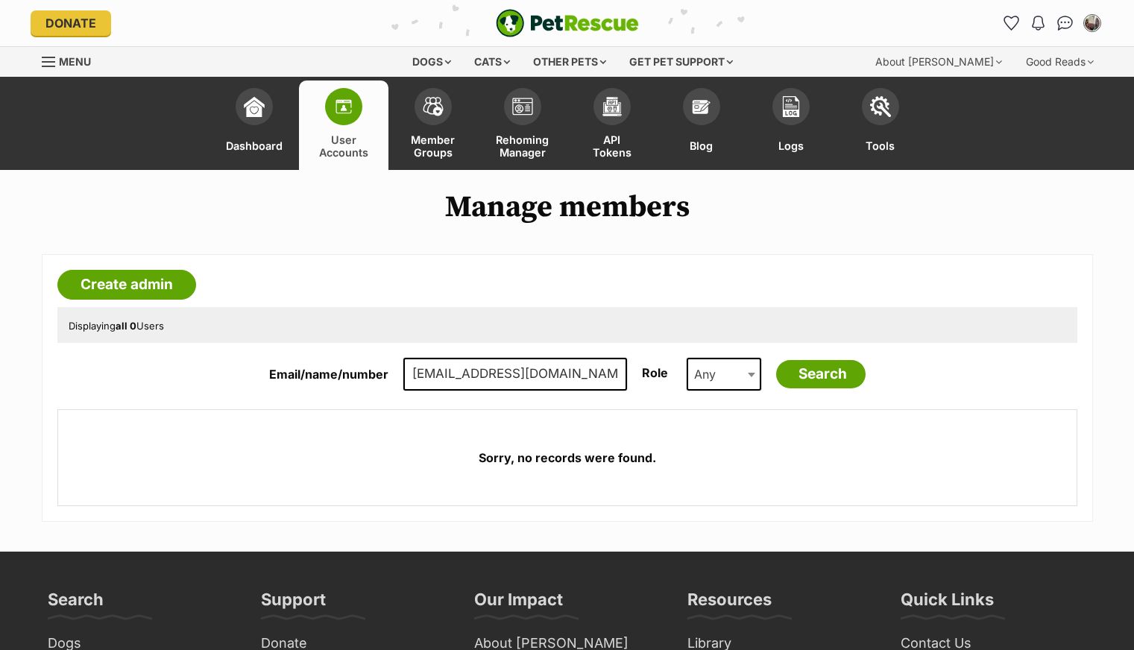 The width and height of the screenshot is (1134, 650). What do you see at coordinates (681, 62) in the screenshot?
I see `div: Get pet support` at bounding box center [681, 62].